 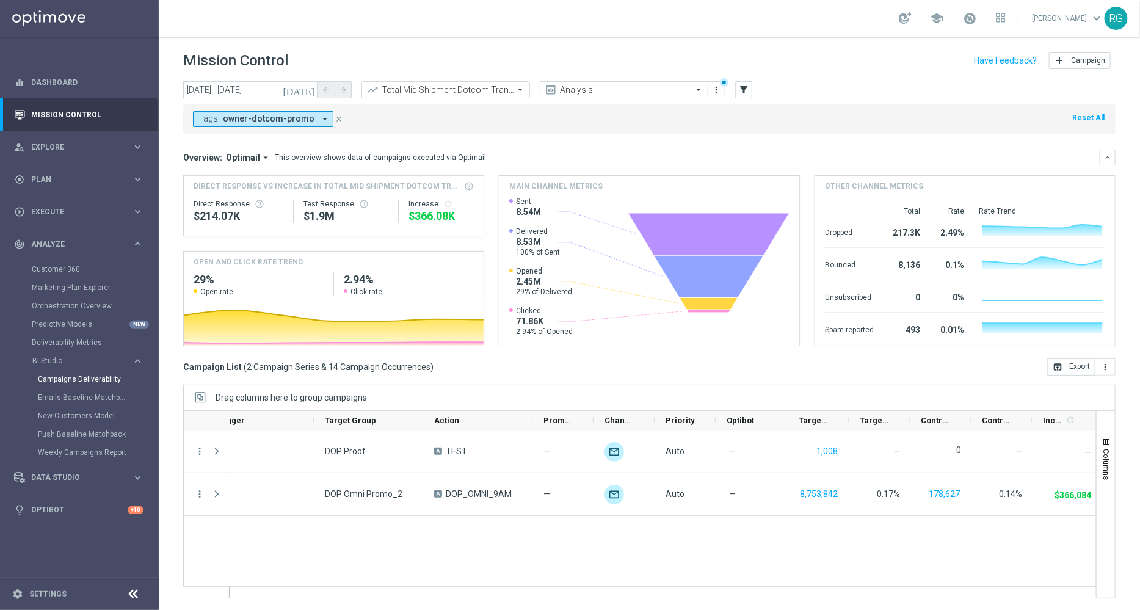 What do you see at coordinates (366, 292) in the screenshot?
I see `span: Click rate` at bounding box center [366, 292].